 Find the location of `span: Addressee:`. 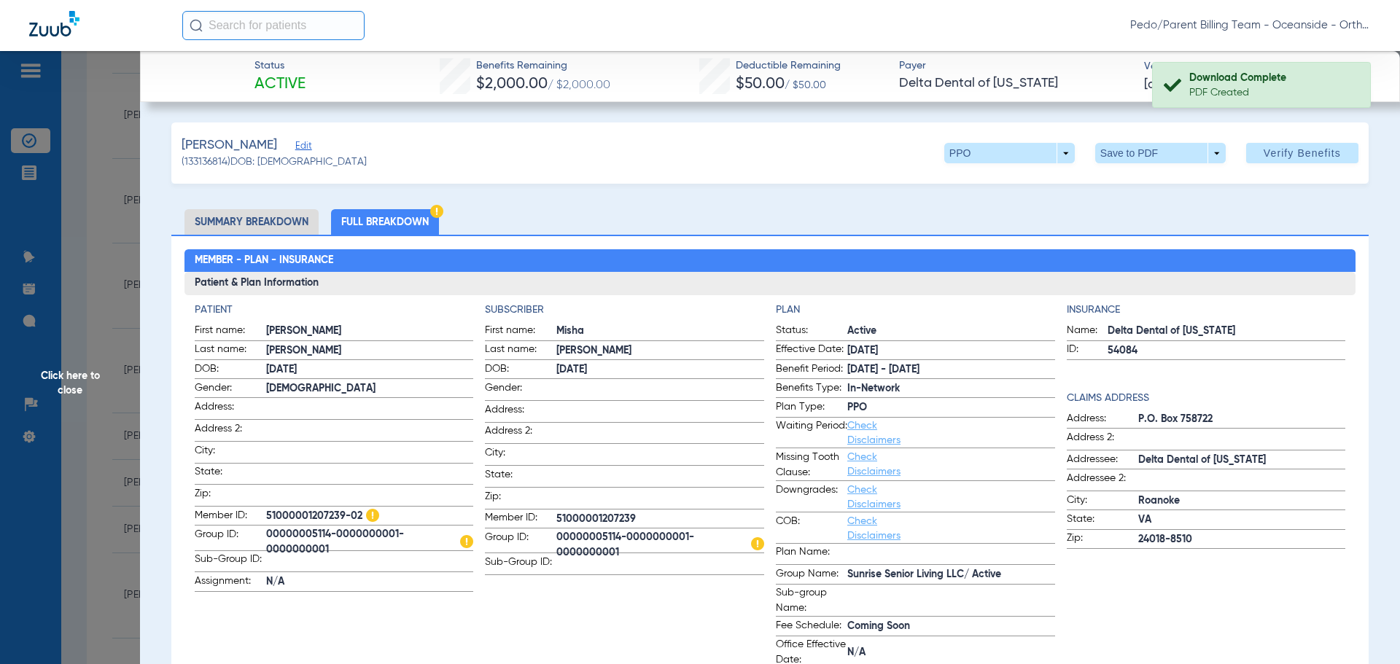

span: Addressee: is located at coordinates (1102, 461).